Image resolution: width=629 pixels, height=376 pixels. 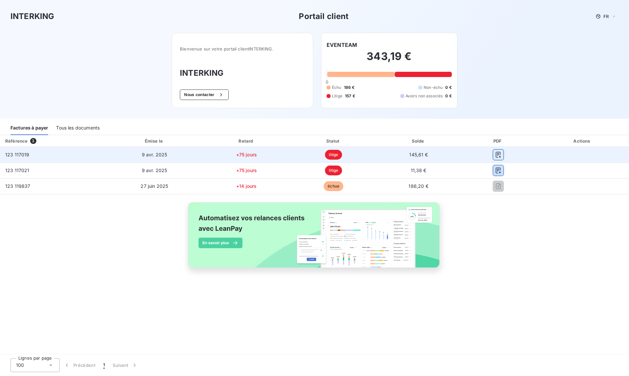 What do you see at coordinates (246, 186) in the screenshot?
I see `span: +14 jours` at bounding box center [246, 186].